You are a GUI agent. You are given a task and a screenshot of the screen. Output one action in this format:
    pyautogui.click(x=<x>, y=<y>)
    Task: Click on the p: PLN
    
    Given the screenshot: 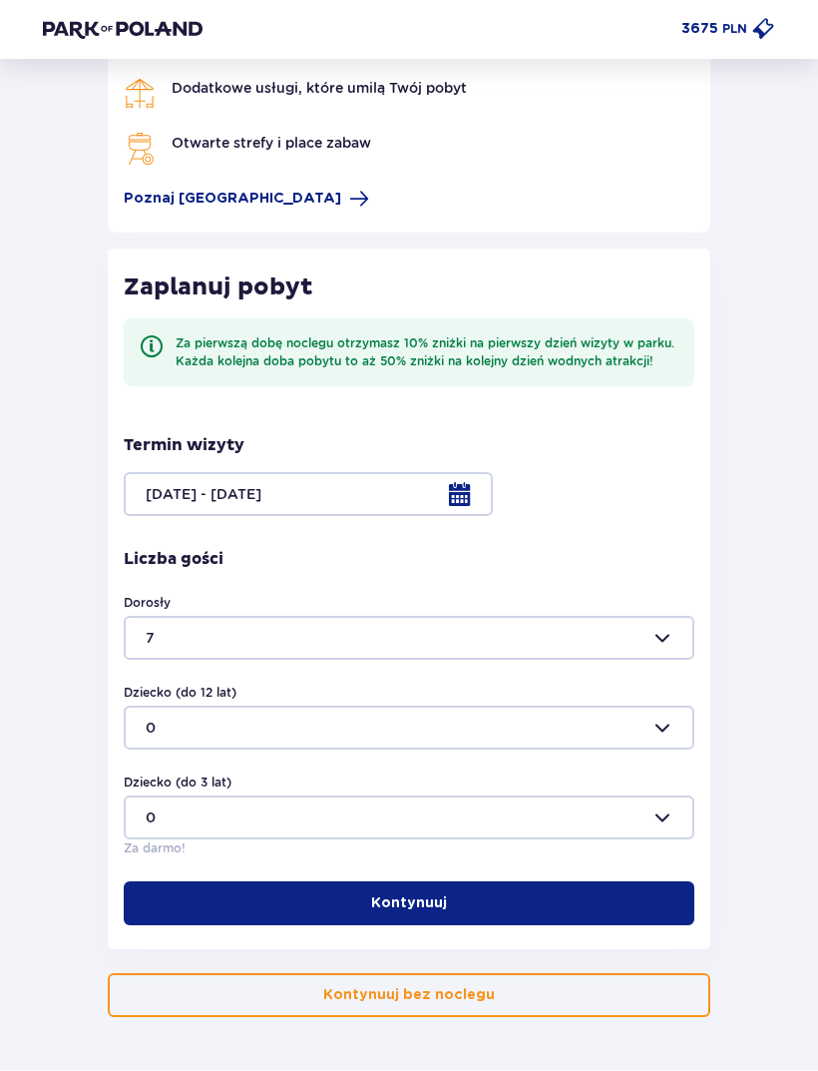 What is the action you would take?
    pyautogui.click(x=734, y=30)
    